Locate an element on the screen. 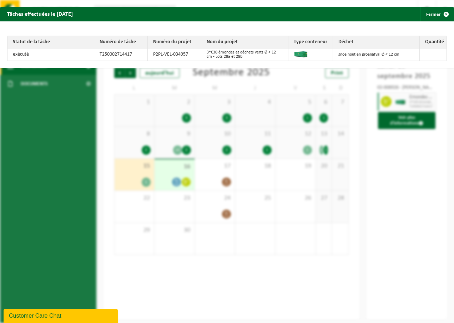 This screenshot has width=454, height=323. td: 3*C30 émondes et déchets verts Ø < 12 cm - Lots 28a et 28b is located at coordinates (244, 55).